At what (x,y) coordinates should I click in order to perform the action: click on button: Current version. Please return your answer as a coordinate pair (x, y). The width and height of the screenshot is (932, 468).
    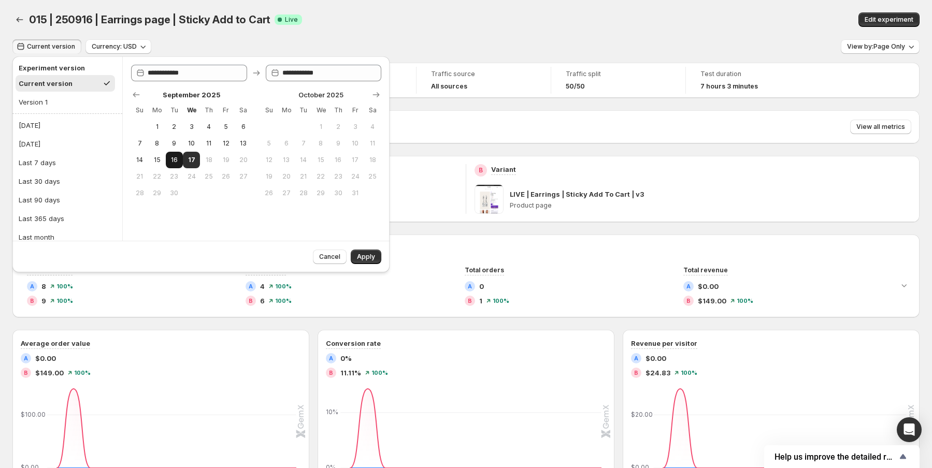
    Looking at the image, I should click on (65, 83).